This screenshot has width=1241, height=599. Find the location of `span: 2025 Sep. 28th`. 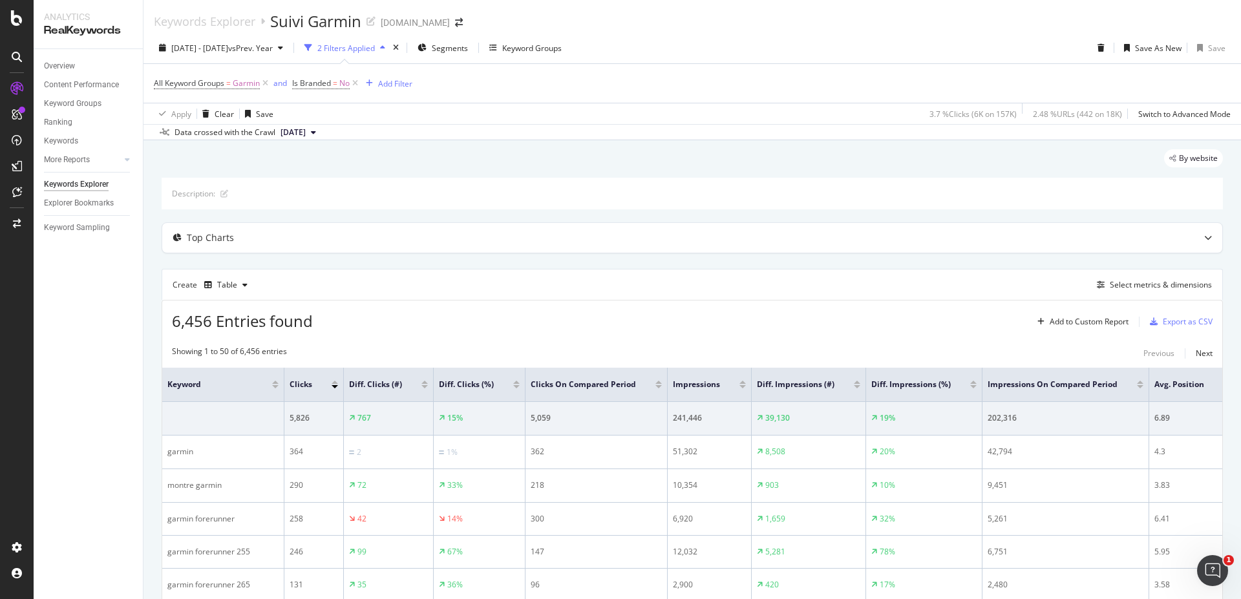

span: 2025 Sep. 28th is located at coordinates (293, 132).